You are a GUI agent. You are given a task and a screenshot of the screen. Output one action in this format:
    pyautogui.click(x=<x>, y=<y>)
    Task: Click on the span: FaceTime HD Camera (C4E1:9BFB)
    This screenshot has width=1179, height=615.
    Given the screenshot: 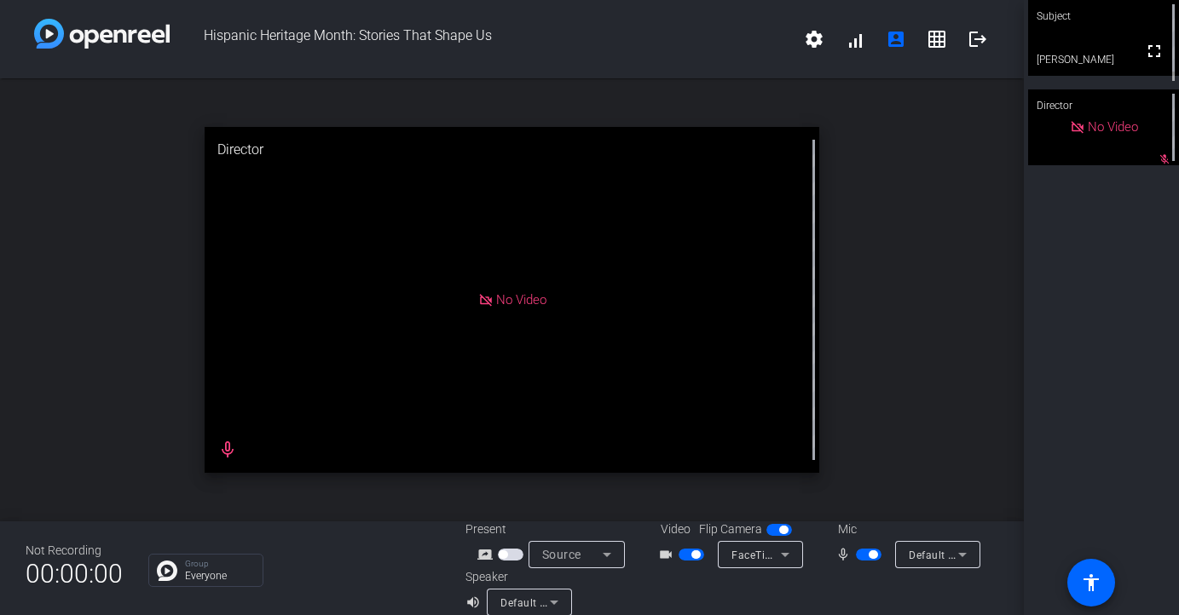 What is the action you would take?
    pyautogui.click(x=818, y=555)
    